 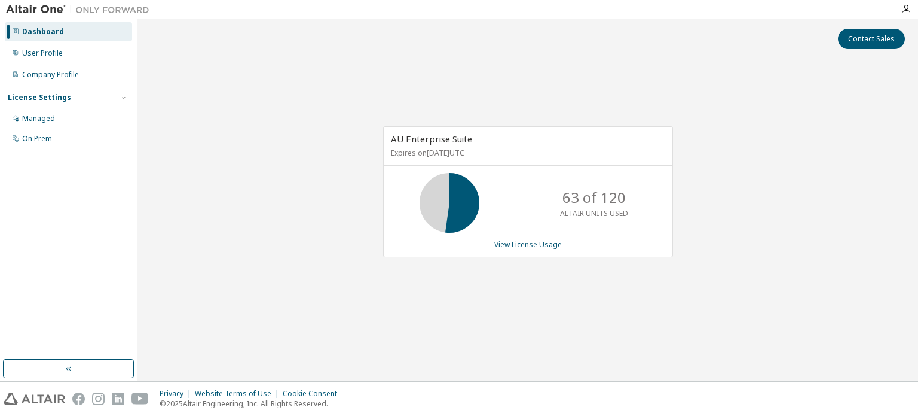 What do you see at coordinates (37, 139) in the screenshot?
I see `div: On Prem` at bounding box center [37, 139].